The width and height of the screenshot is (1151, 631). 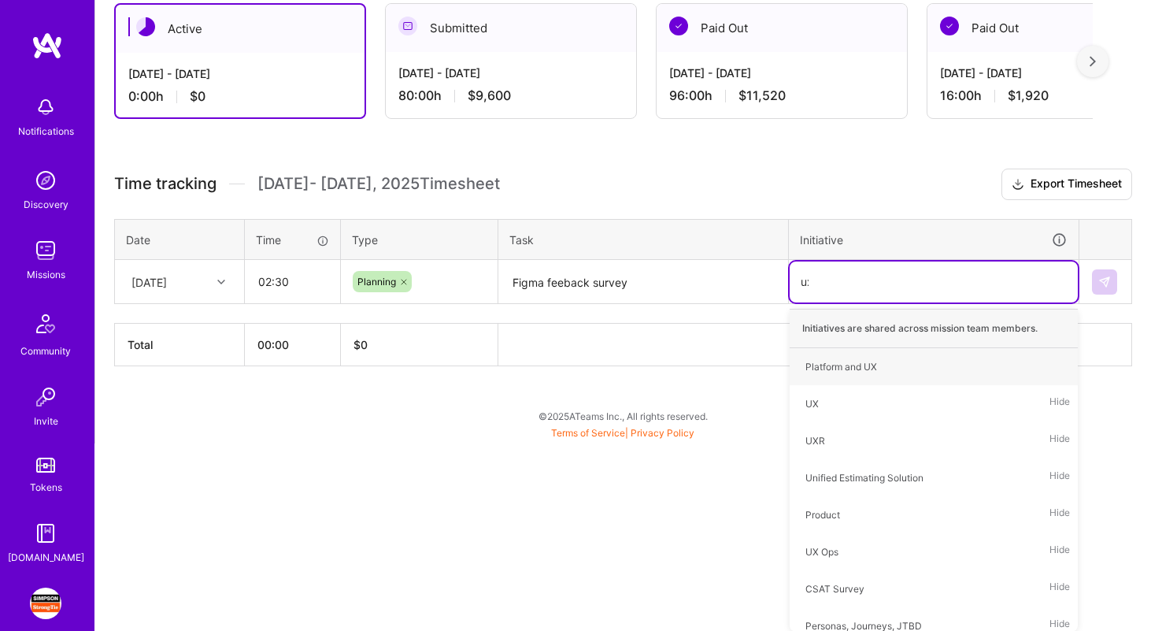 What do you see at coordinates (198, 96) in the screenshot?
I see `span: $0` at bounding box center [198, 96].